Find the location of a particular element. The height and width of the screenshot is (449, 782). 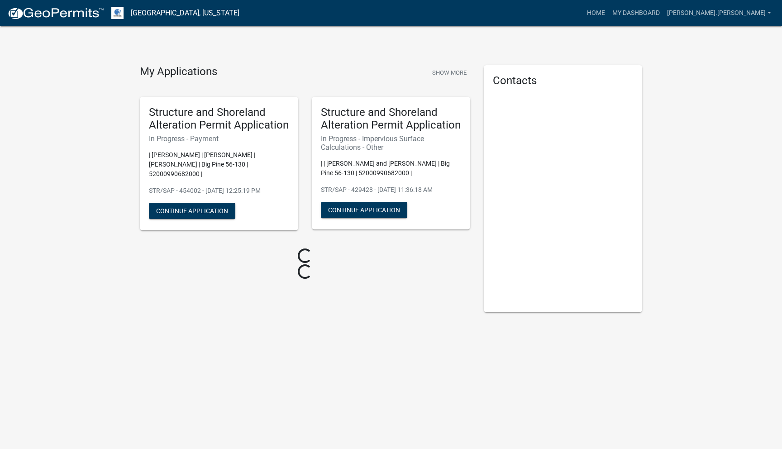

img: Otter Tail County, Minnesota is located at coordinates (117, 13).